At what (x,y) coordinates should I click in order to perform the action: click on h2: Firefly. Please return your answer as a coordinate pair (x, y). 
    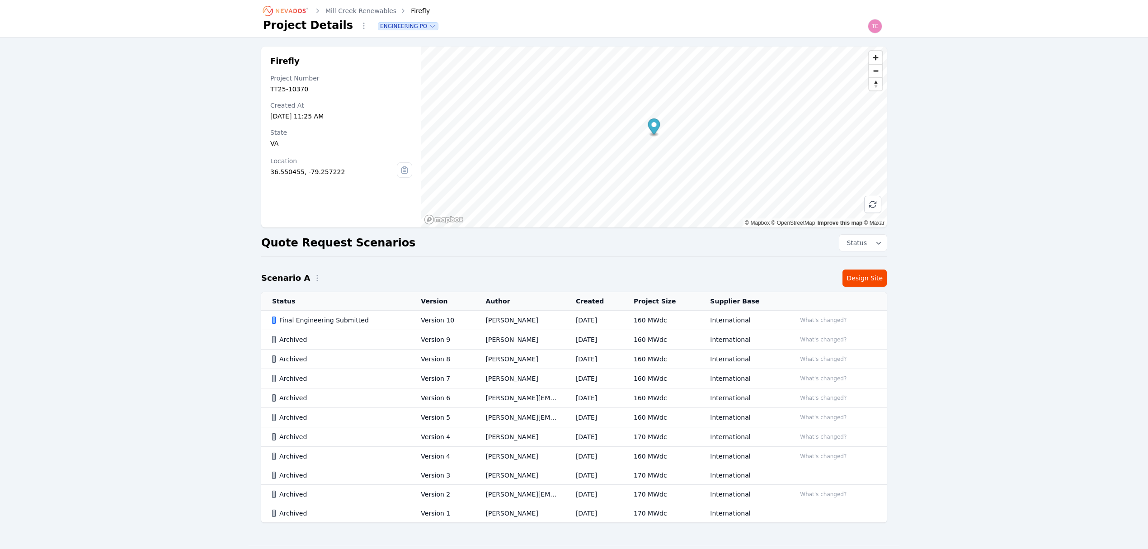
    Looking at the image, I should click on (341, 61).